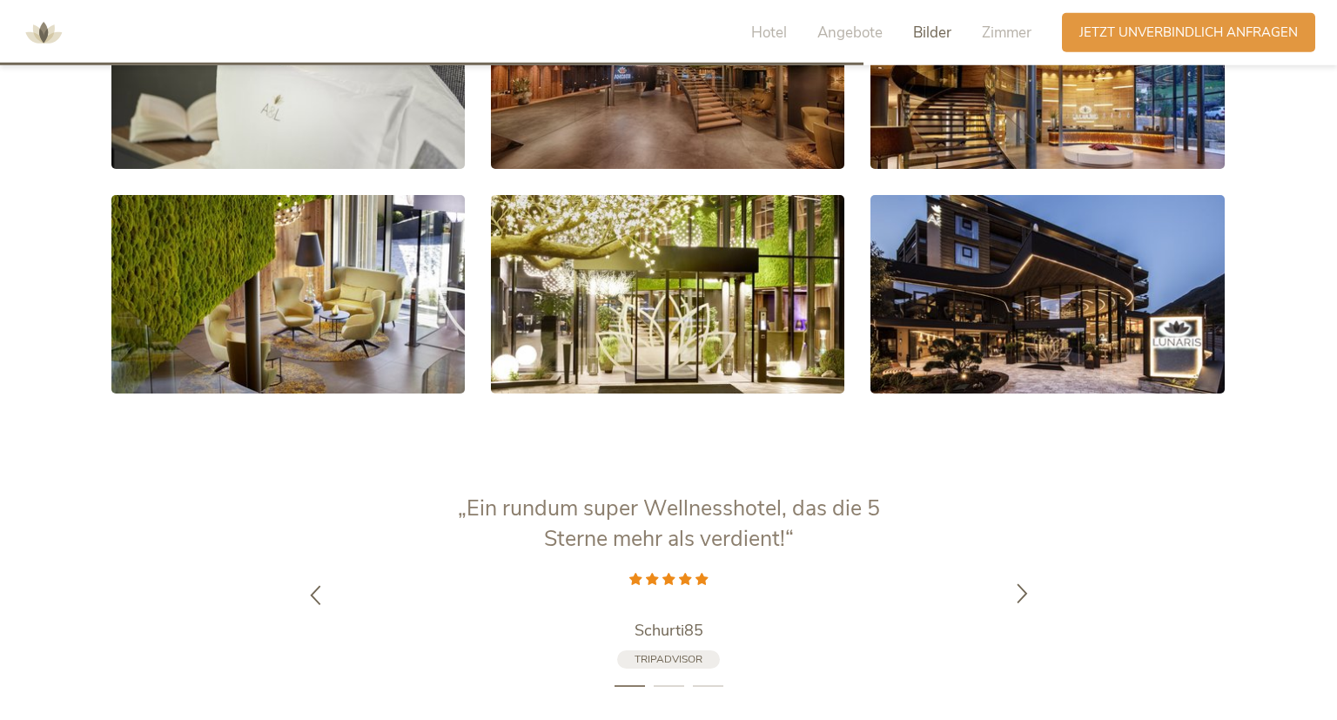 The height and width of the screenshot is (720, 1337). What do you see at coordinates (669, 630) in the screenshot?
I see `span: Schurti85` at bounding box center [669, 630].